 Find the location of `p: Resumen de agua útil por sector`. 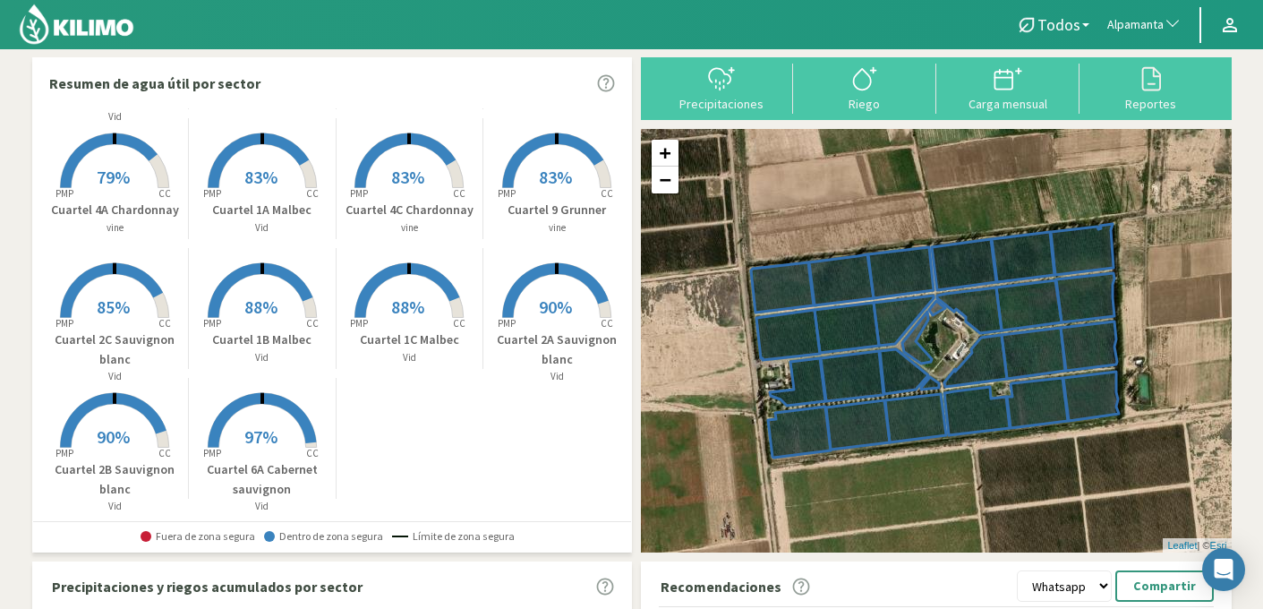

p: Resumen de agua útil por sector is located at coordinates (155, 83).